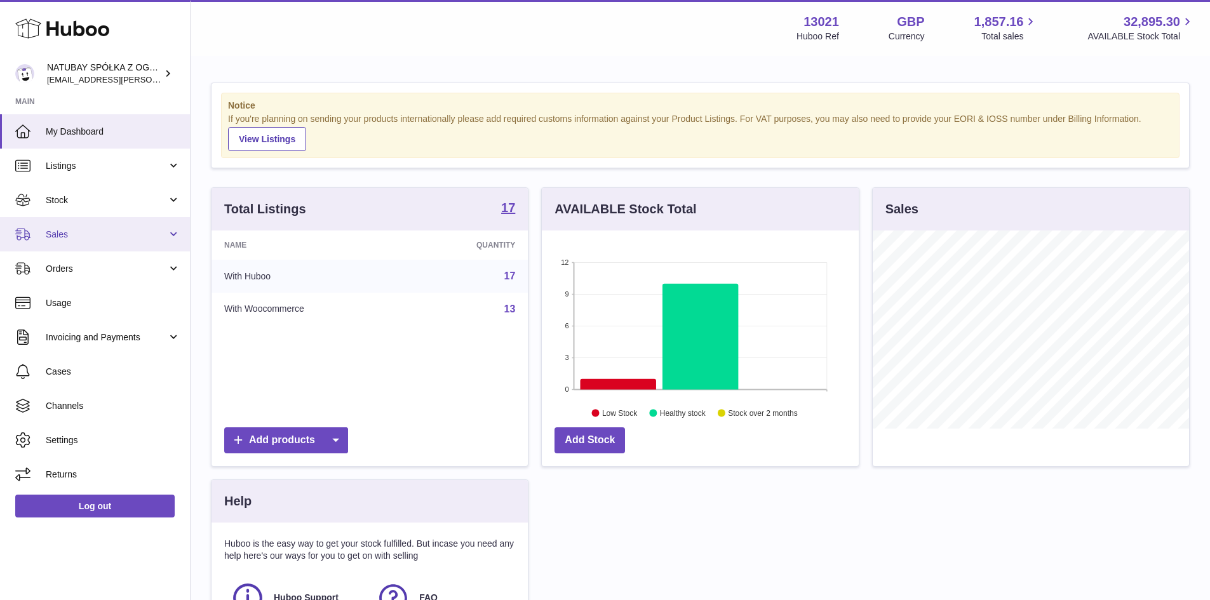 Image resolution: width=1210 pixels, height=600 pixels. What do you see at coordinates (911, 22) in the screenshot?
I see `strong: GBP` at bounding box center [911, 22].